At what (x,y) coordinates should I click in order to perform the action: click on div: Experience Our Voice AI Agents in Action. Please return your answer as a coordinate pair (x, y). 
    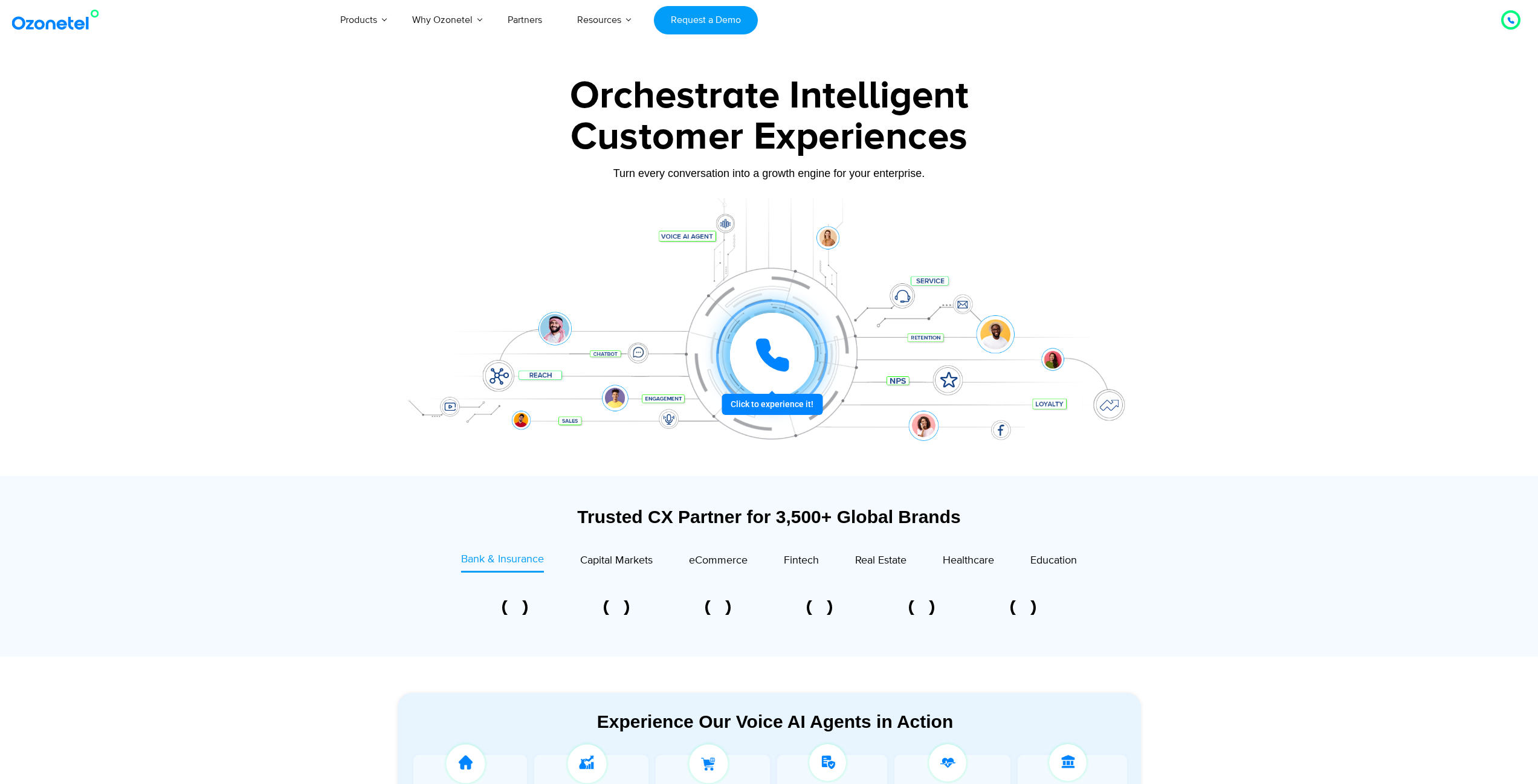
    Looking at the image, I should click on (775, 722).